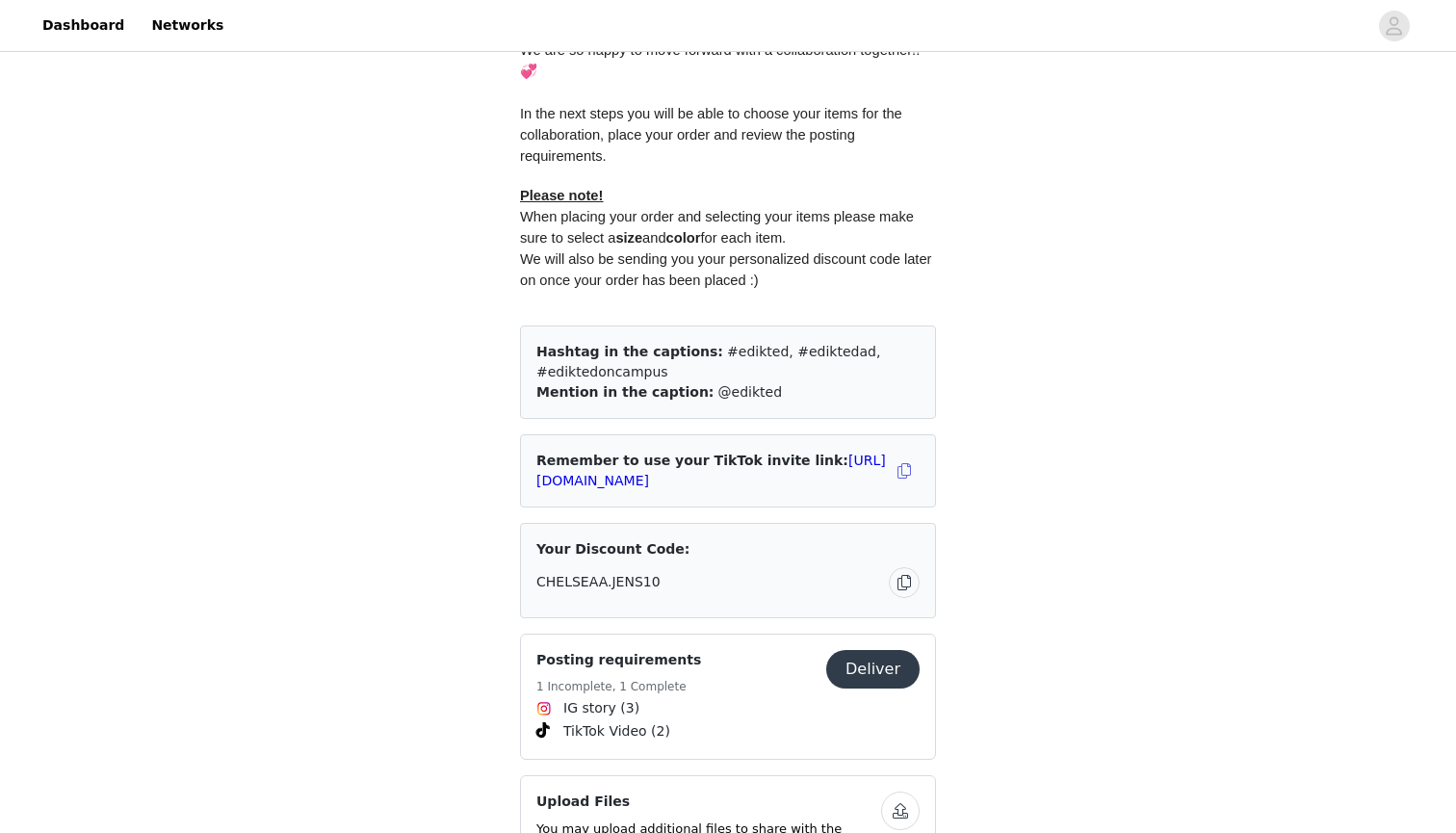  I want to click on div: avatar, so click(1393, 26).